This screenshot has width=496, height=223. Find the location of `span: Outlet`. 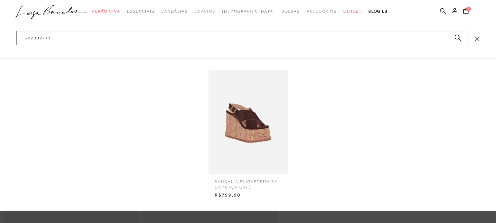

span: Outlet is located at coordinates (352, 11).